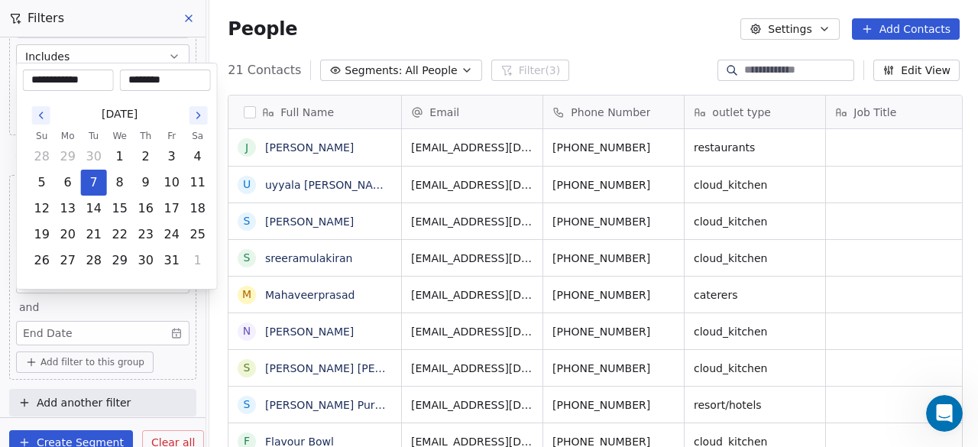 The height and width of the screenshot is (447, 978). I want to click on button: Thursday, October 16th, 2025, so click(146, 209).